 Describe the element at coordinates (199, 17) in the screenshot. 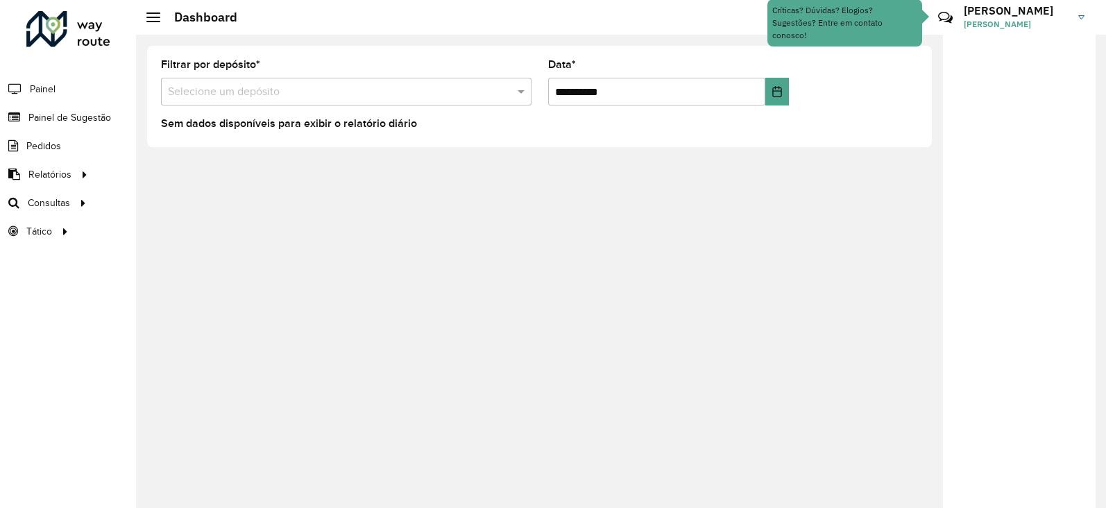

I see `h2: Dashboard` at that location.